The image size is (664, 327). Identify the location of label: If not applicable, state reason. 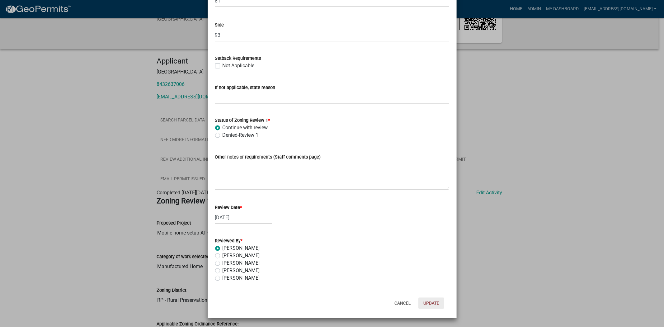
(245, 88).